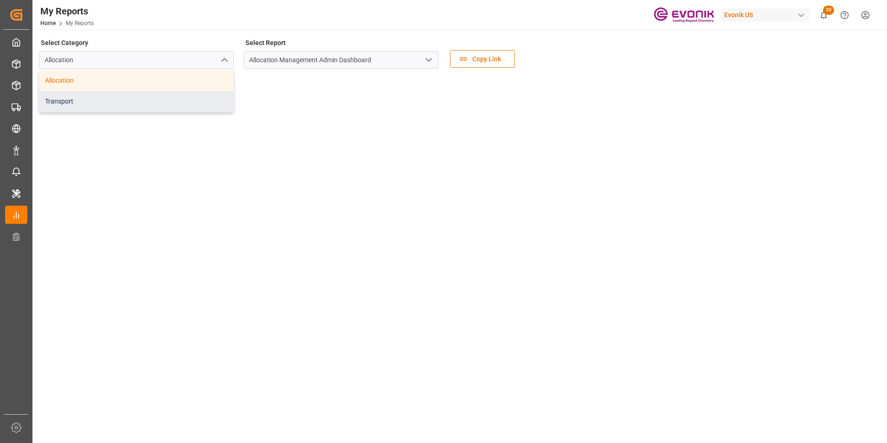 The image size is (887, 443). I want to click on span: 20, so click(829, 10).